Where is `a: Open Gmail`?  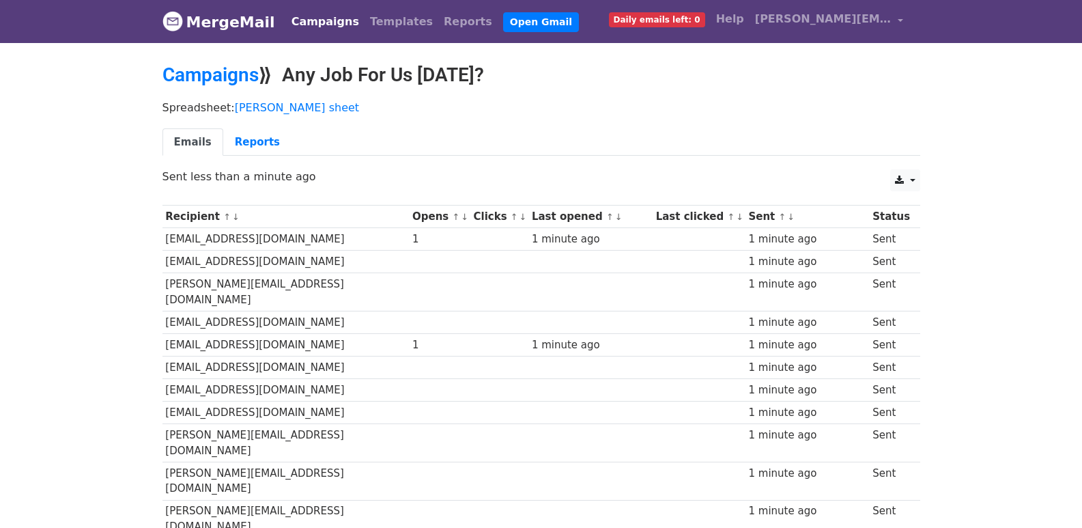 a: Open Gmail is located at coordinates (541, 22).